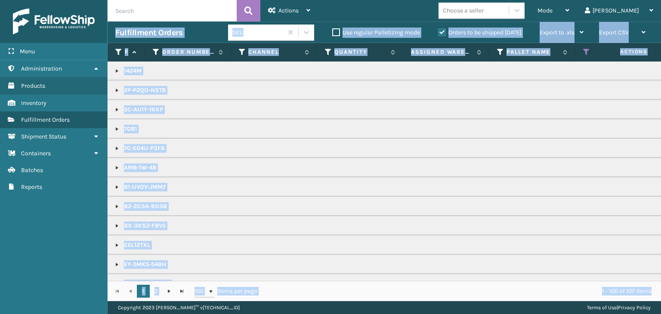 Image resolution: width=661 pixels, height=314 pixels. I want to click on span: items per page, so click(226, 291).